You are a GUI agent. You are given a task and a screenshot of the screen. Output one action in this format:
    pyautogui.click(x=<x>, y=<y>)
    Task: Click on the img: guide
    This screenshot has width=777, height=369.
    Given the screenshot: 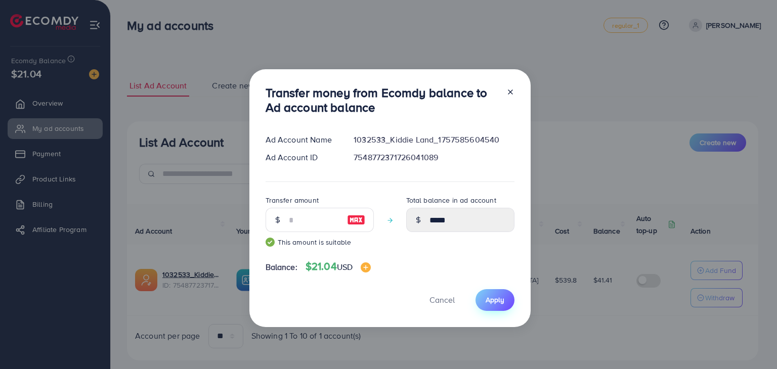 What is the action you would take?
    pyautogui.click(x=270, y=242)
    